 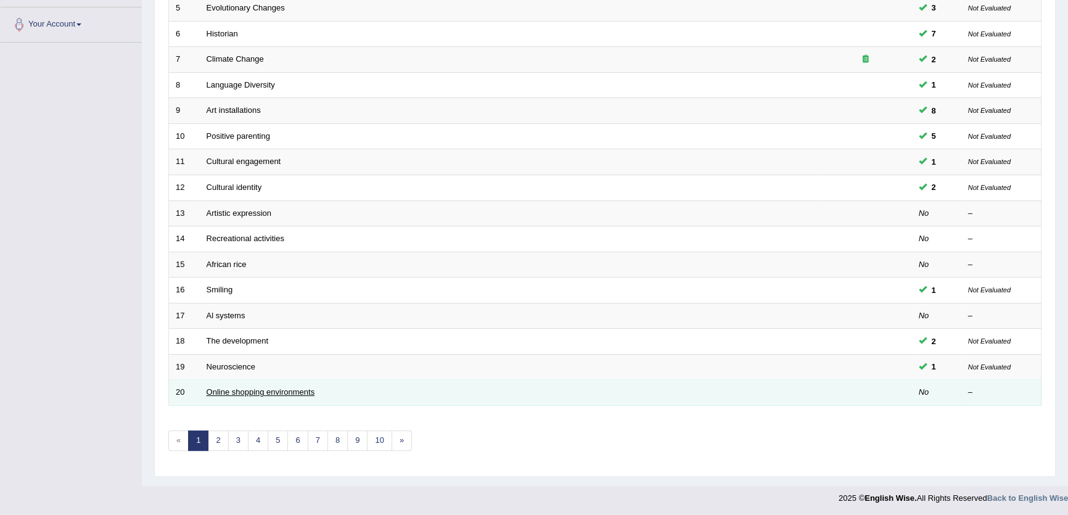 I want to click on a: 6, so click(x=297, y=440).